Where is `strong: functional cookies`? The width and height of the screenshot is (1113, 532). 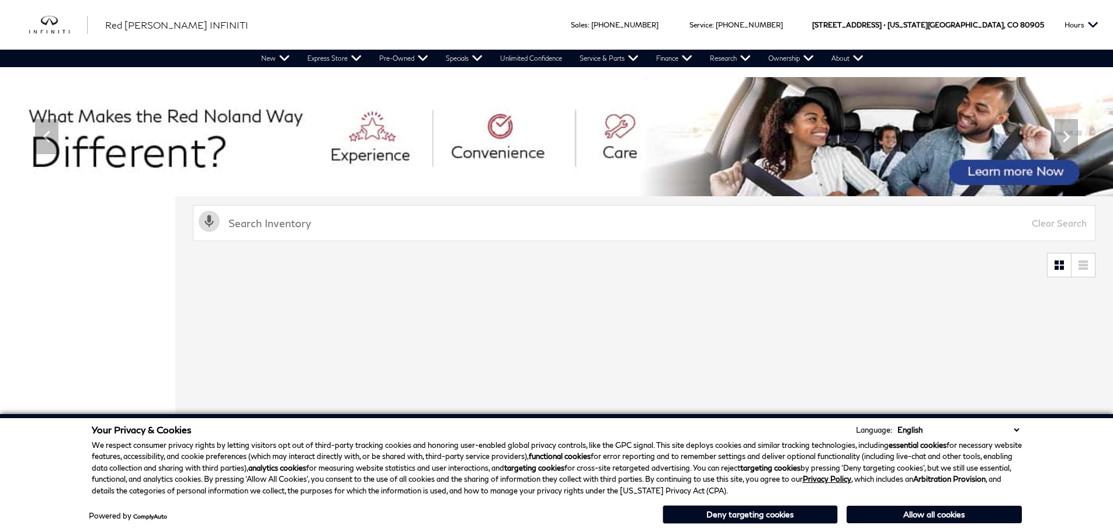
strong: functional cookies is located at coordinates (560, 456).